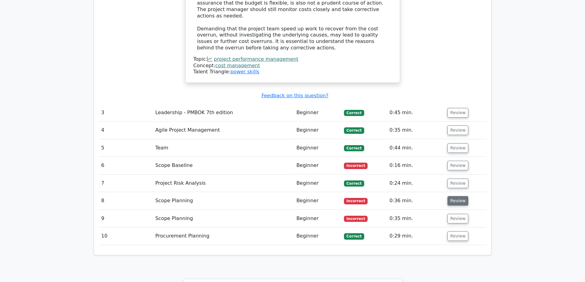  What do you see at coordinates (223, 166) in the screenshot?
I see `td: Scope Baseline` at bounding box center [223, 166].